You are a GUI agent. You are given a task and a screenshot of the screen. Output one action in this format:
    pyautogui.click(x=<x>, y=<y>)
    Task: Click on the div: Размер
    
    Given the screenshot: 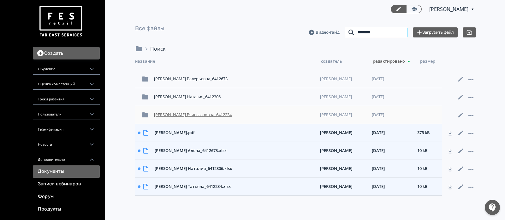 What is the action you would take?
    pyautogui.click(x=432, y=62)
    